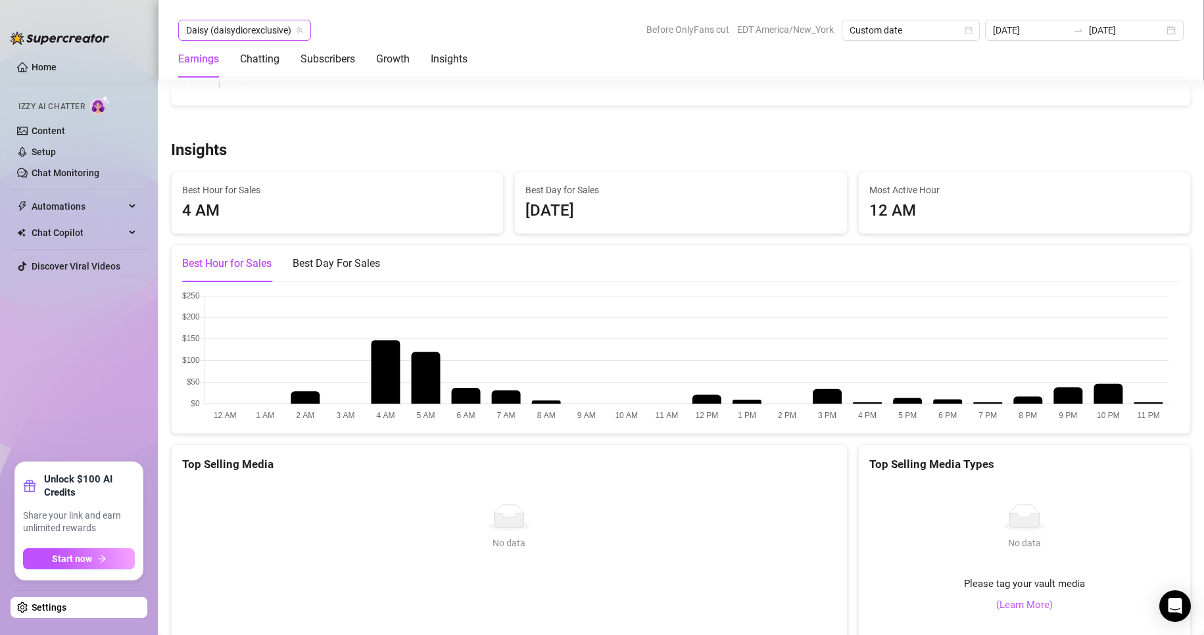 This screenshot has height=635, width=1204. Describe the element at coordinates (79, 559) in the screenshot. I see `button: Start nowarrow-right` at that location.